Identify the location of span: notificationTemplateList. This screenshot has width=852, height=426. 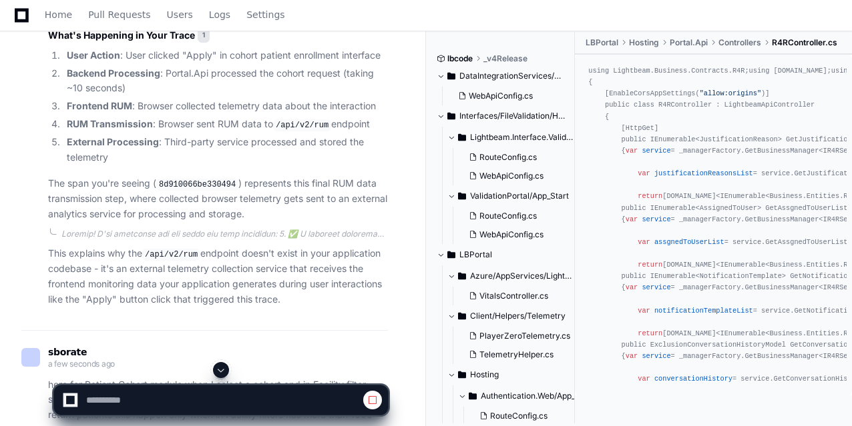
(703, 311).